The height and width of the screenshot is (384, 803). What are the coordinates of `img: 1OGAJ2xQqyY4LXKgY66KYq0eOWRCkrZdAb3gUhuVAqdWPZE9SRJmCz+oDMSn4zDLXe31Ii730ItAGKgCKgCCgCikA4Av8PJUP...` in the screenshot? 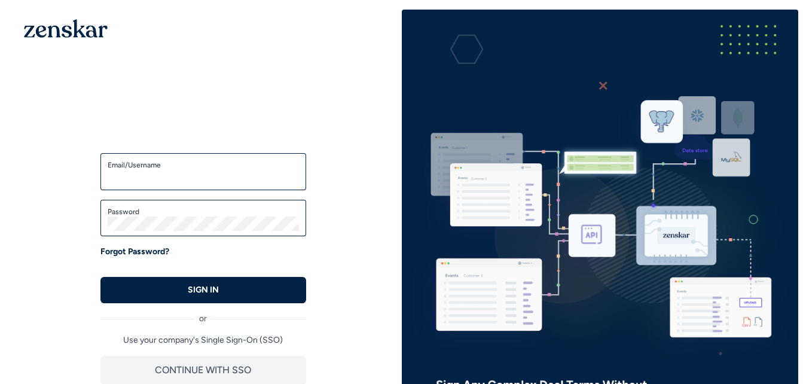 It's located at (66, 28).